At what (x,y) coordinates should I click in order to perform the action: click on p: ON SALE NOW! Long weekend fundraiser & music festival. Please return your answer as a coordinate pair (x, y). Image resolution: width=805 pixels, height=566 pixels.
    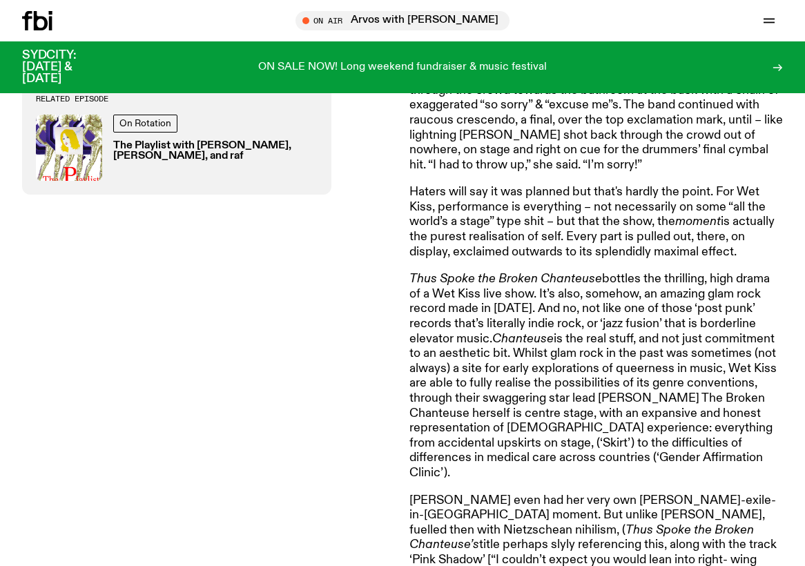
    Looking at the image, I should click on (402, 68).